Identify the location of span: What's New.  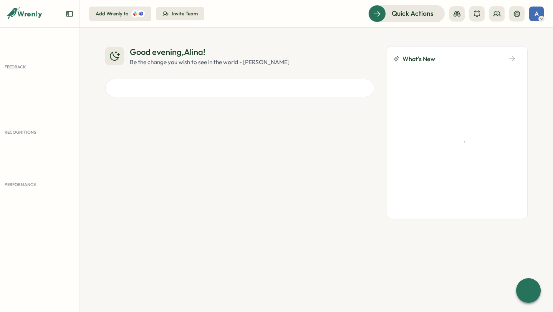
(419, 59).